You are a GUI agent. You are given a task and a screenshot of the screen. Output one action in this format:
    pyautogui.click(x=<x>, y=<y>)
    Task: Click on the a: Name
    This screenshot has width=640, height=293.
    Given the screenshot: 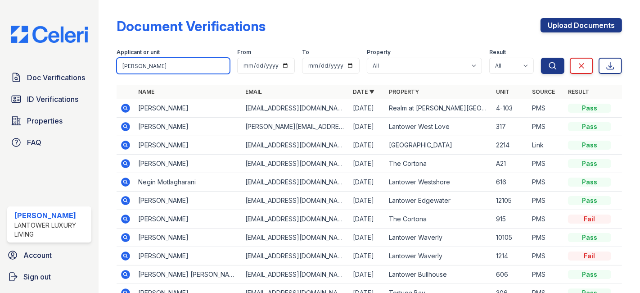 What is the action you would take?
    pyautogui.click(x=146, y=91)
    